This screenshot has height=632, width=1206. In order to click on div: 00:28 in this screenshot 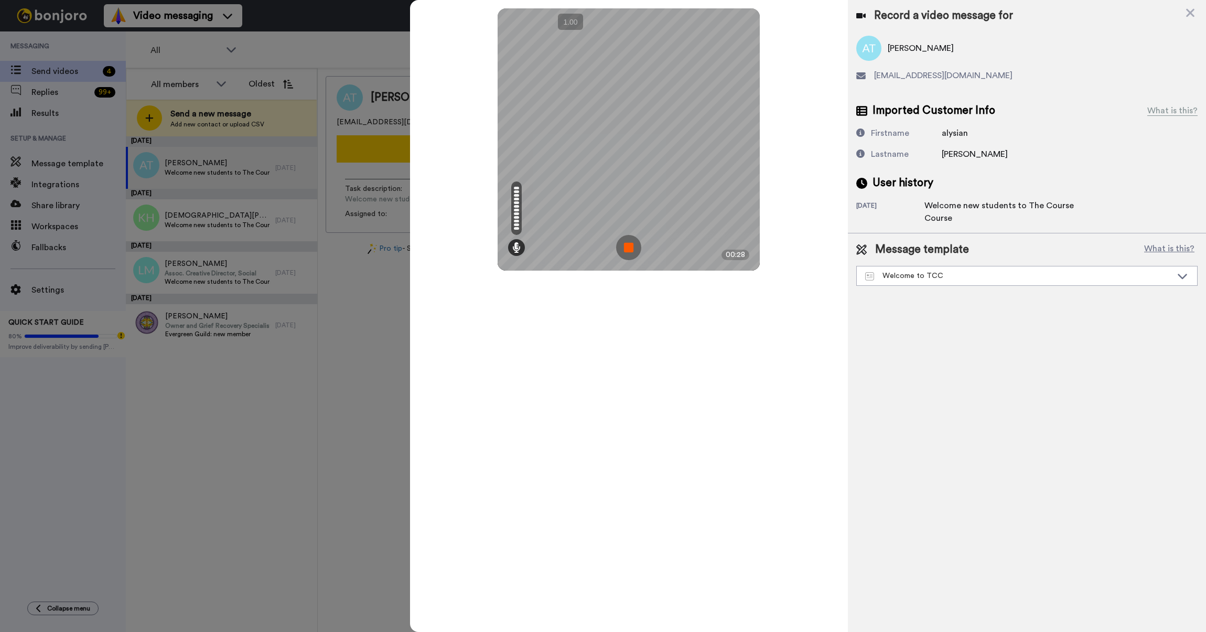, I will do `click(735, 255)`.